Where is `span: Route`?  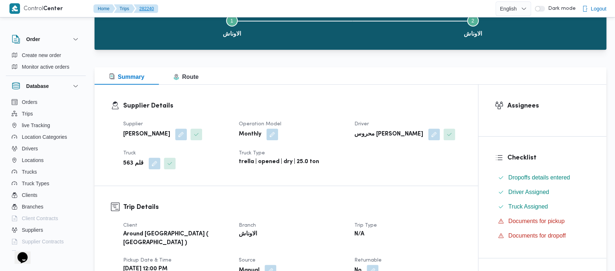 span: Route is located at coordinates (186, 77).